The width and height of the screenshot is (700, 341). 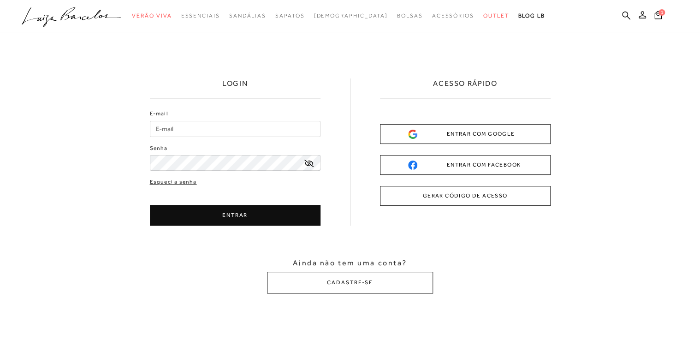 What do you see at coordinates (465, 165) in the screenshot?
I see `button: ENTRAR COM FACEBOOK` at bounding box center [465, 165].